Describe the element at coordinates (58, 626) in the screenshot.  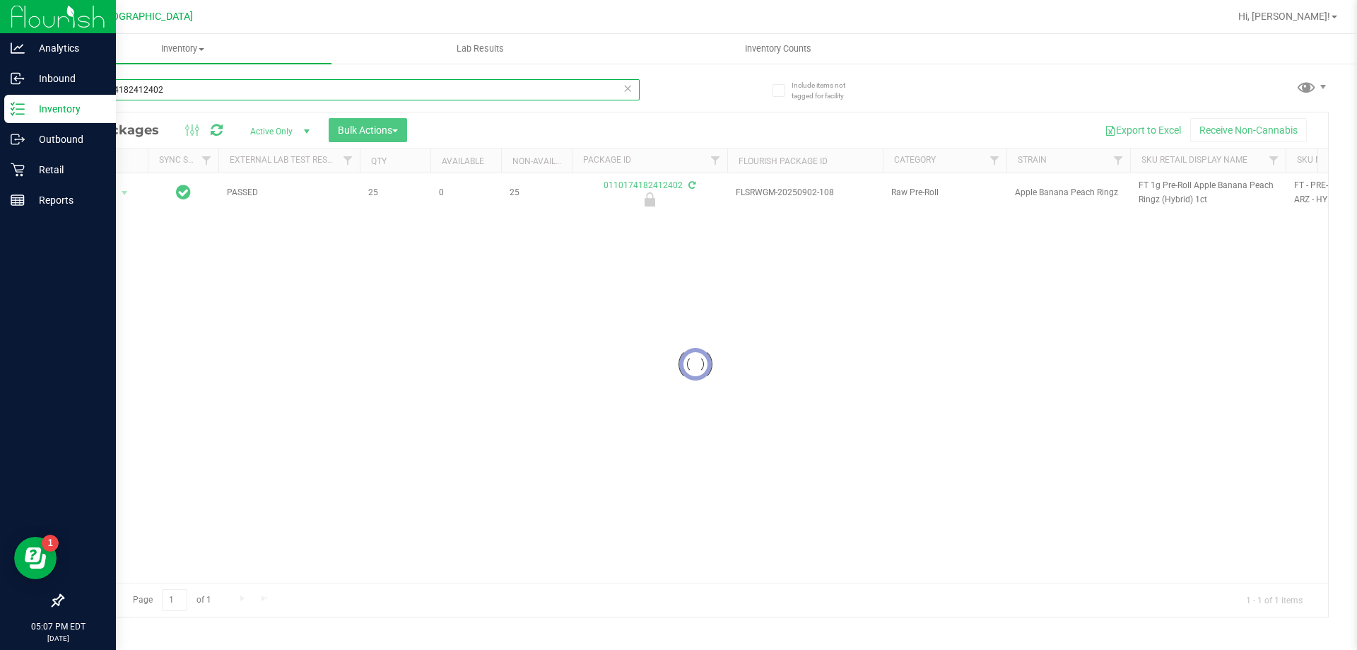
I see `p: 05:07 PM EDT` at that location.